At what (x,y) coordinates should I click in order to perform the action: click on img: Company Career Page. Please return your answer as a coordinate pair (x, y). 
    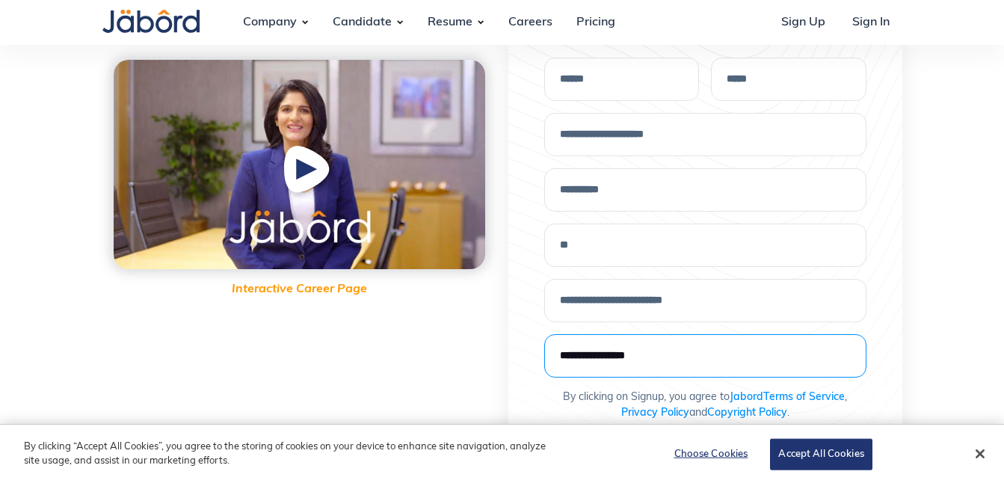
    Looking at the image, I should click on (299, 164).